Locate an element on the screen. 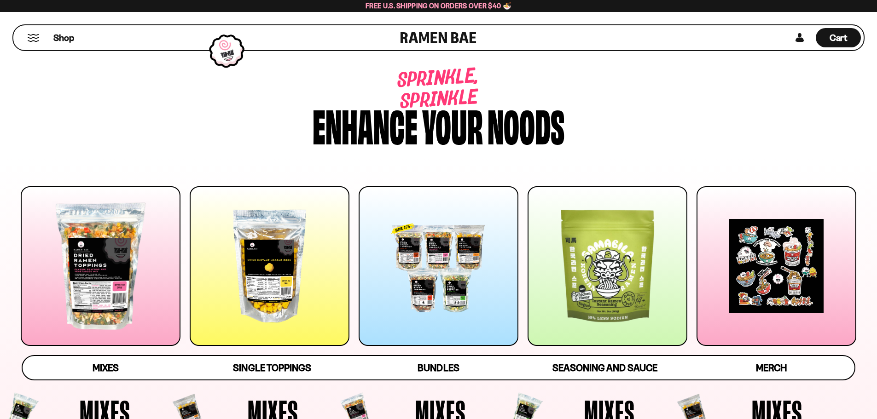 Image resolution: width=877 pixels, height=419 pixels. span: Seasoning and Sauce is located at coordinates (604, 368).